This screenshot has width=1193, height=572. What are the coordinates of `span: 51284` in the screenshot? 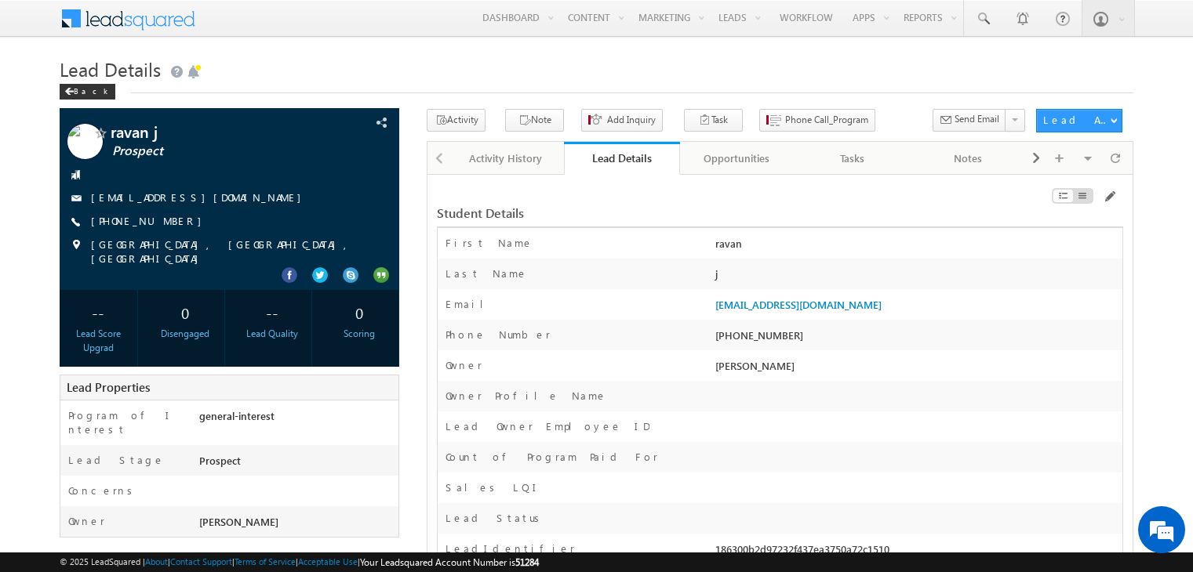 It's located at (527, 562).